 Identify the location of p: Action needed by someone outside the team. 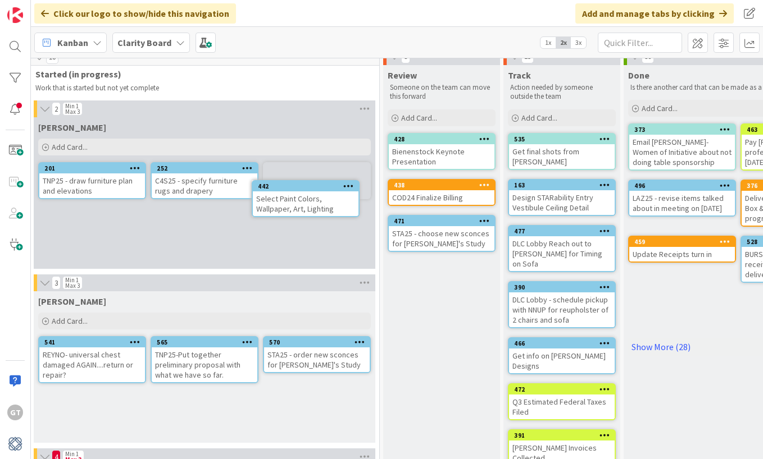
(562, 92).